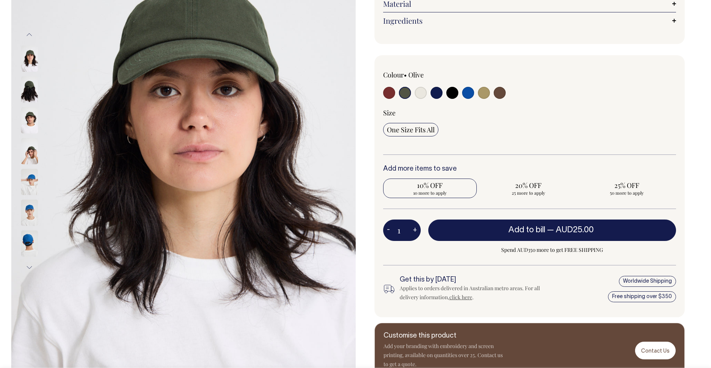 The height and width of the screenshot is (368, 711). What do you see at coordinates (626, 188) in the screenshot?
I see `input: 25% OFF 50 more to apply` at bounding box center [626, 188].